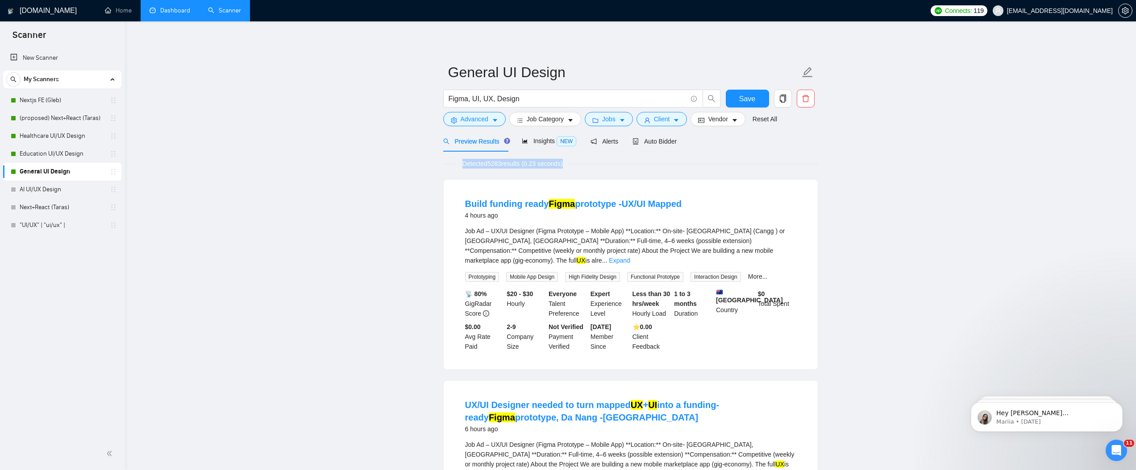 The height and width of the screenshot is (470, 1136). What do you see at coordinates (545, 119) in the screenshot?
I see `button: barsJob Categorycaret-down` at bounding box center [545, 119].